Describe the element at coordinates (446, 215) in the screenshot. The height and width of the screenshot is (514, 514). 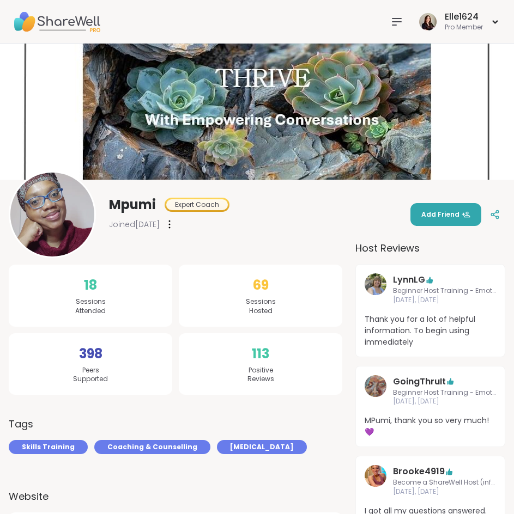
I see `span: Add Friend` at that location.